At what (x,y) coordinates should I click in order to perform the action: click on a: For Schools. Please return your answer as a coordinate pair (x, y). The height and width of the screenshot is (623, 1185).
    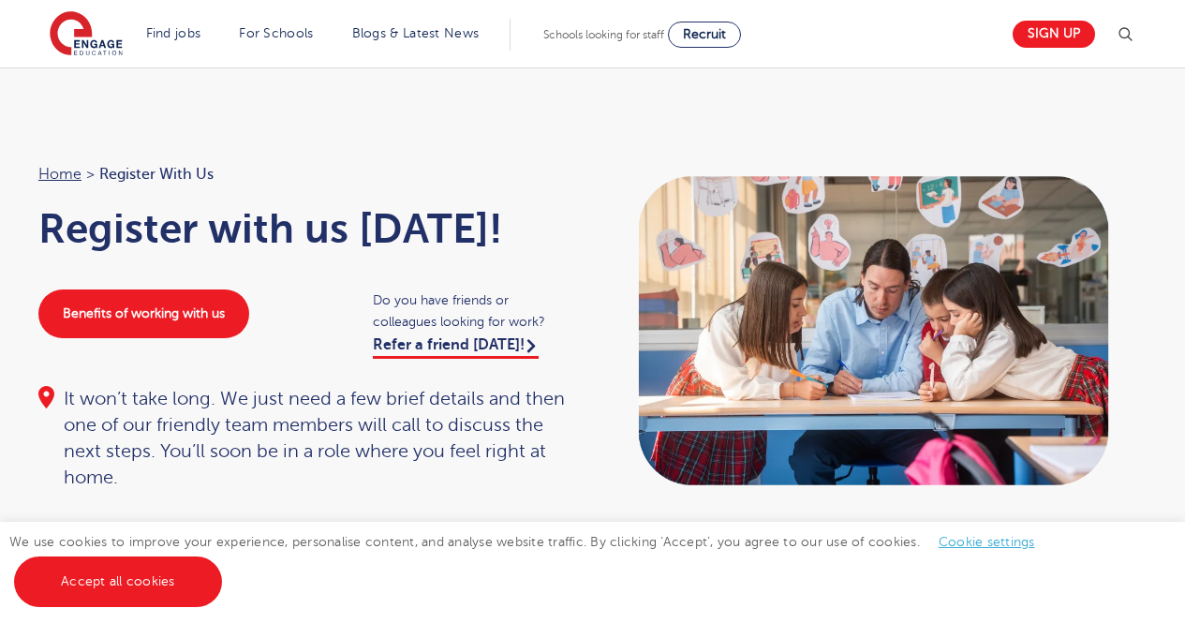
    Looking at the image, I should click on (275, 33).